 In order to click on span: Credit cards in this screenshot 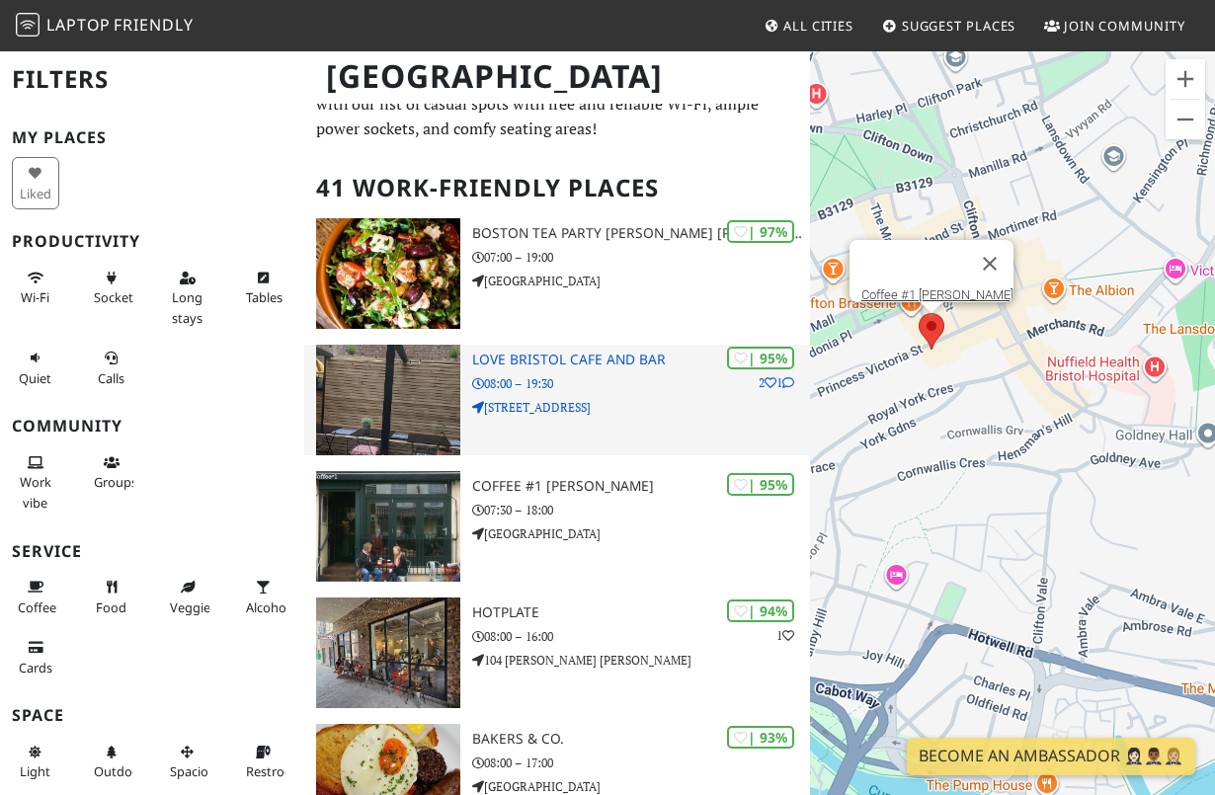, I will do `click(36, 668)`.